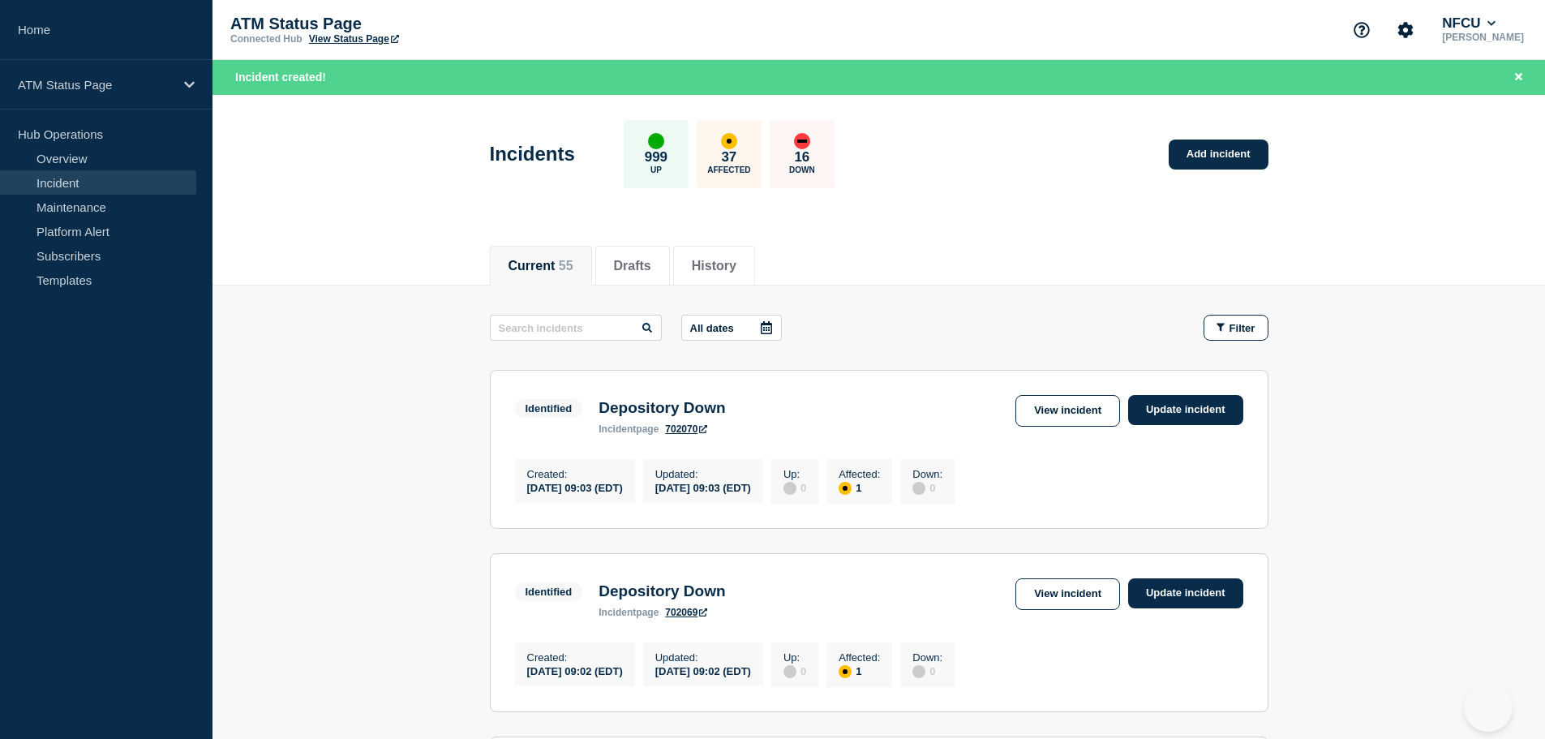 The image size is (1545, 739). Describe the element at coordinates (281, 77) in the screenshot. I see `span: Incident created!` at that location.